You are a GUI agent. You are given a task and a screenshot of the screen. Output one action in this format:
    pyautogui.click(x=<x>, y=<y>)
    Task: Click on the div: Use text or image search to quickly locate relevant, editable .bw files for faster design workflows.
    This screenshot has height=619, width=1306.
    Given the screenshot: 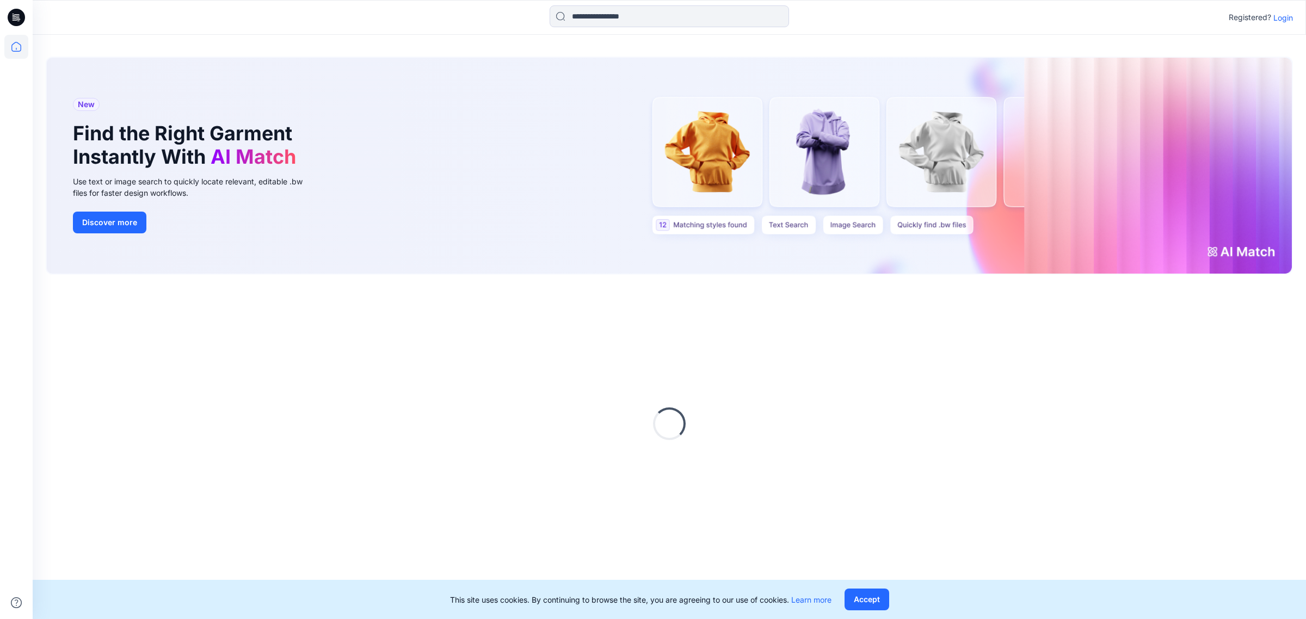 What is the action you would take?
    pyautogui.click(x=195, y=187)
    